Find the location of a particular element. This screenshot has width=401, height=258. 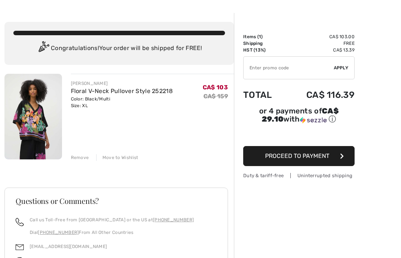

p: Dial From All Other Countries is located at coordinates (112, 233).